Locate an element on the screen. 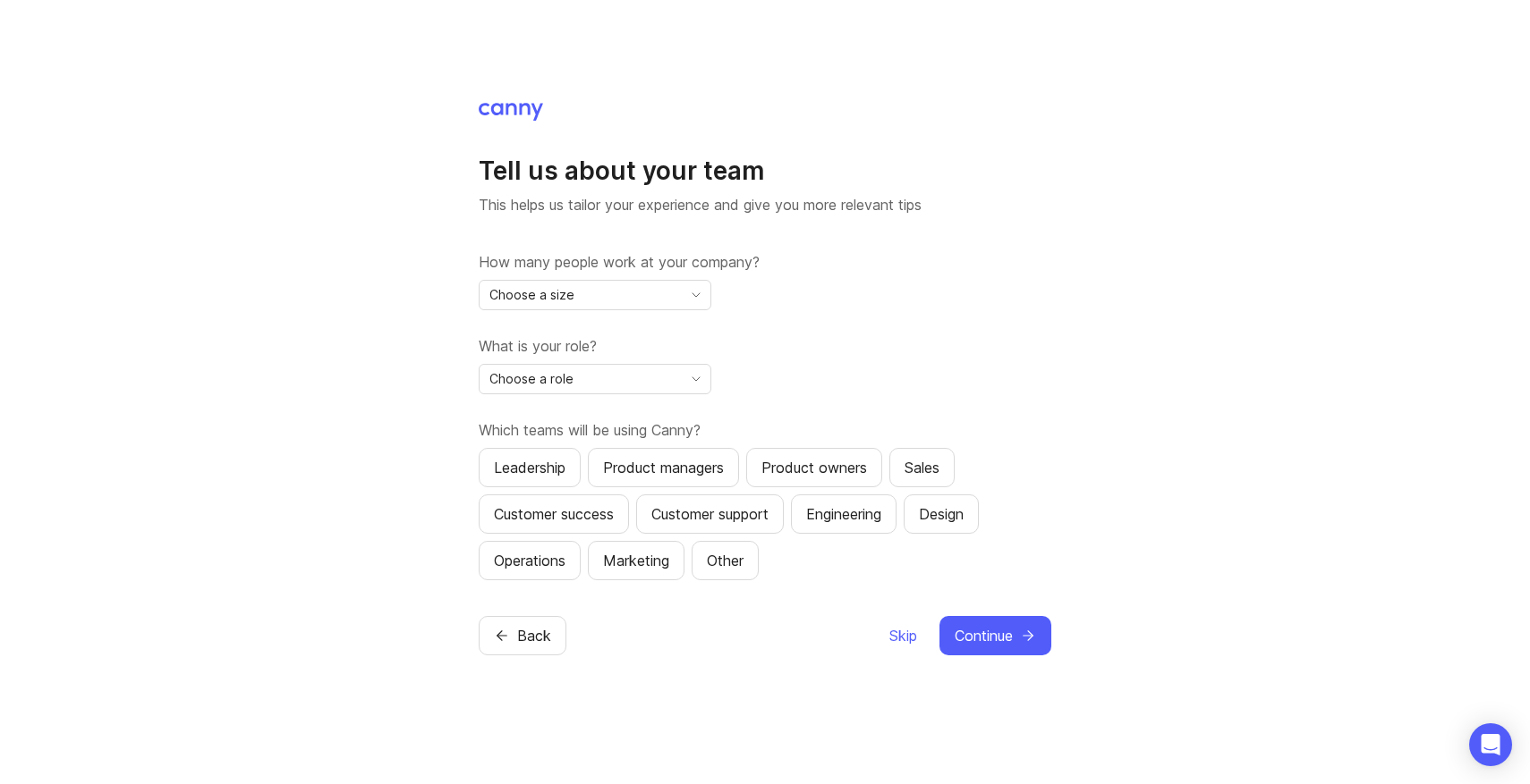 Image resolution: width=1530 pixels, height=784 pixels. span: Choose a role is located at coordinates (531, 379).